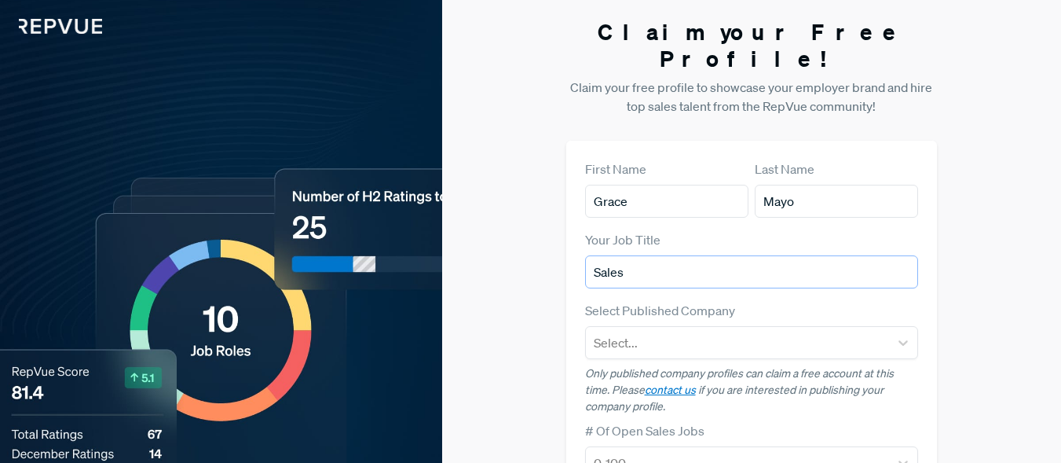 The height and width of the screenshot is (463, 1061). Describe the element at coordinates (670, 390) in the screenshot. I see `a: contact us` at that location.